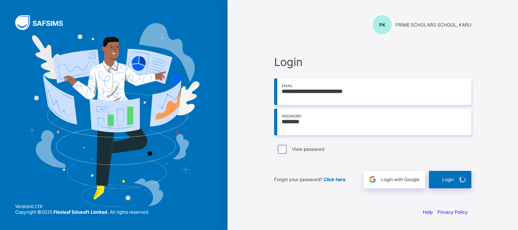 This screenshot has width=518, height=230. What do you see at coordinates (334, 179) in the screenshot?
I see `span: Click here` at bounding box center [334, 179].